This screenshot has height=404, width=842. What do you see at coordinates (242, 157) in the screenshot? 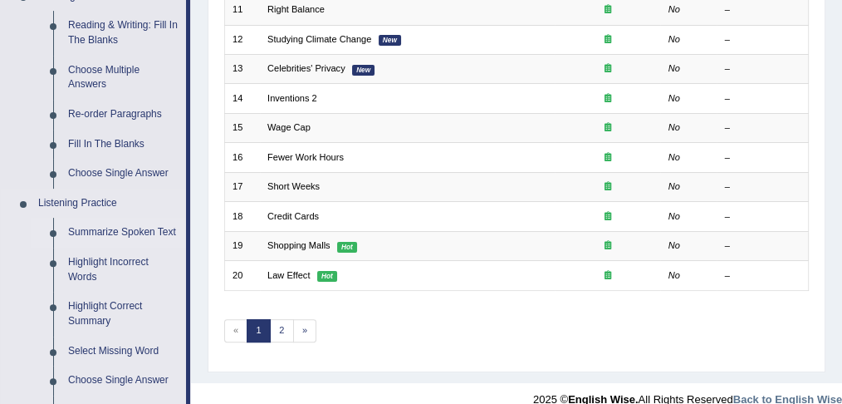
I see `td: 16` at bounding box center [242, 157].